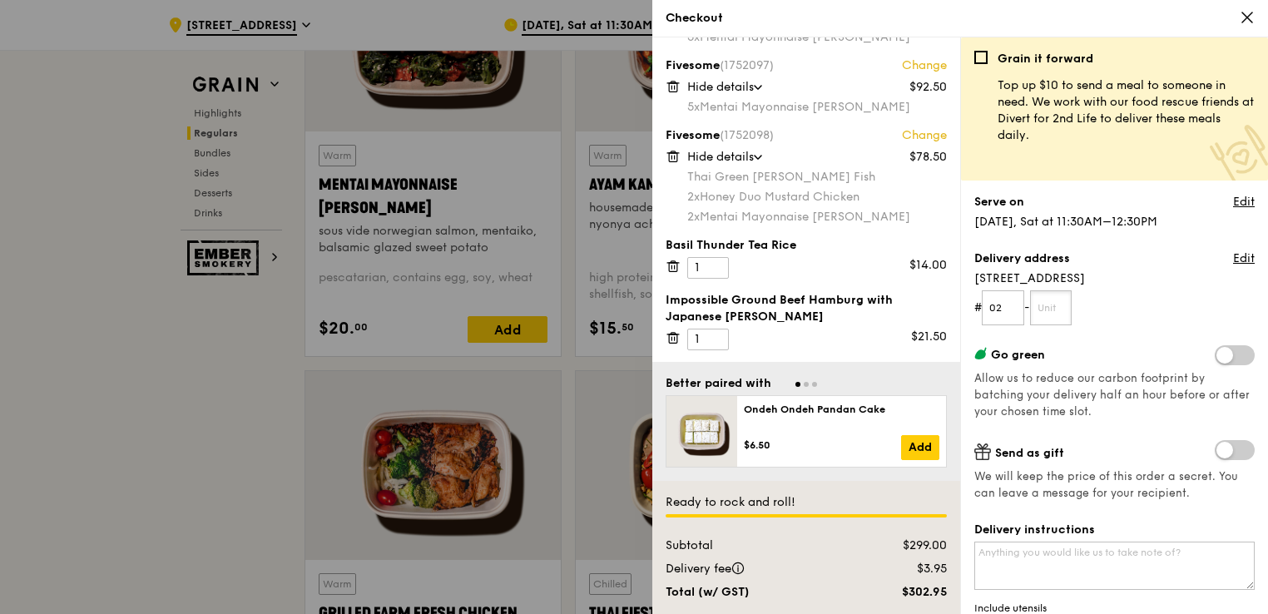 Image resolution: width=1268 pixels, height=614 pixels. What do you see at coordinates (1002, 308) in the screenshot?
I see `input: Floor` at bounding box center [1002, 308].